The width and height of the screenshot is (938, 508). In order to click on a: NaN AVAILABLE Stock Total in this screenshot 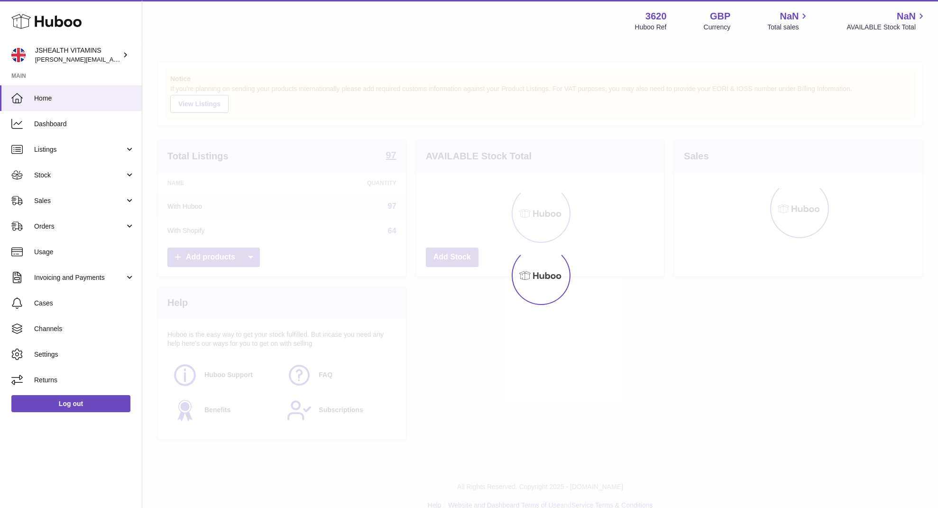, I will do `click(886, 21)`.